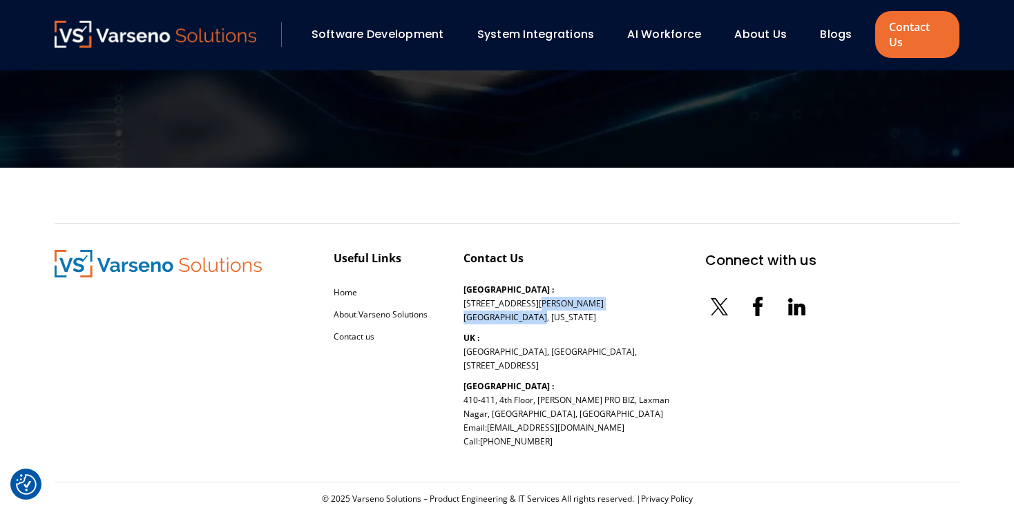  I want to click on a: Contact Us, so click(917, 35).